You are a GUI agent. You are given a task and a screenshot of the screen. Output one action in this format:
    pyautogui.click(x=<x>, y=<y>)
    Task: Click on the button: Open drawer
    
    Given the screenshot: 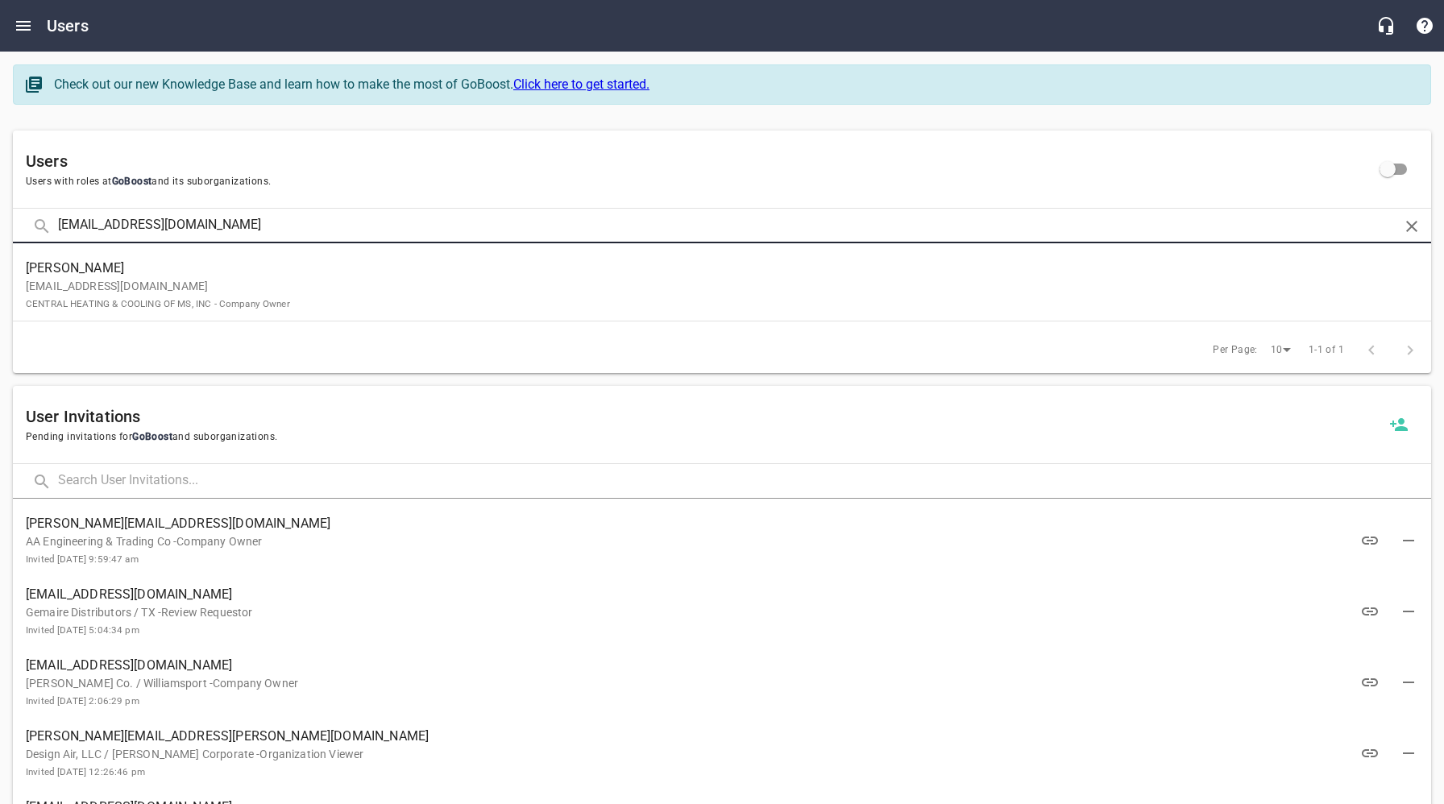 What is the action you would take?
    pyautogui.click(x=23, y=26)
    